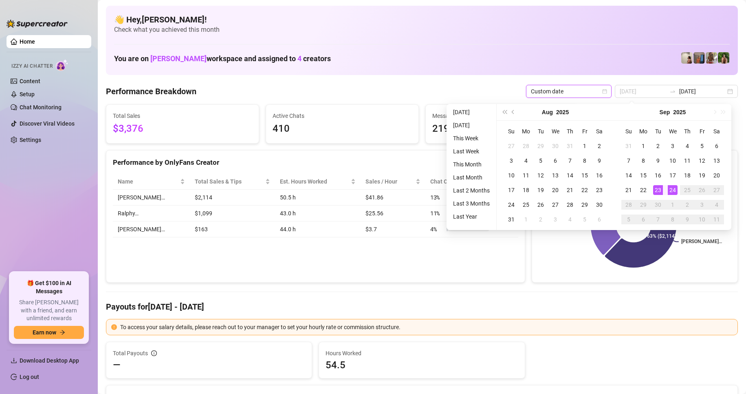 This screenshot has width=746, height=394. Describe the element at coordinates (673, 175) in the screenshot. I see `div: 17` at that location.